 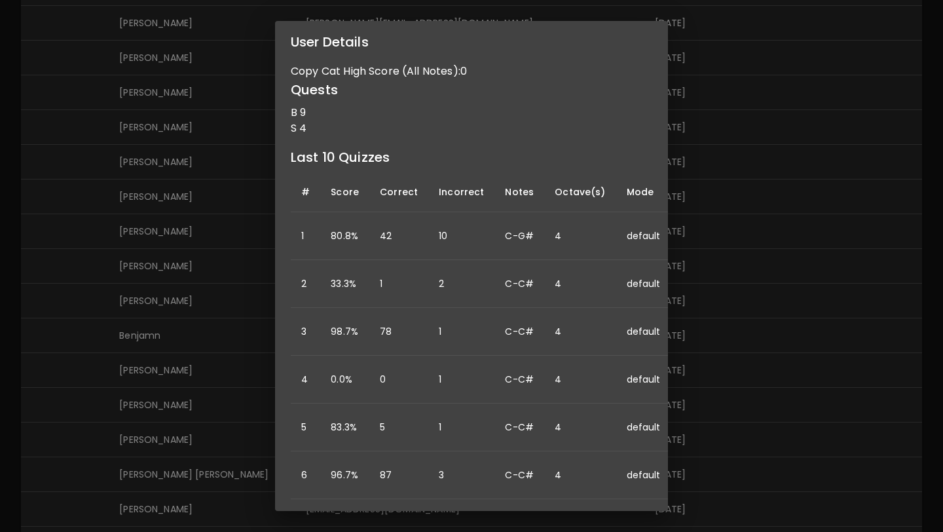 What do you see at coordinates (472, 128) in the screenshot?
I see `p: S 4` at bounding box center [472, 128].